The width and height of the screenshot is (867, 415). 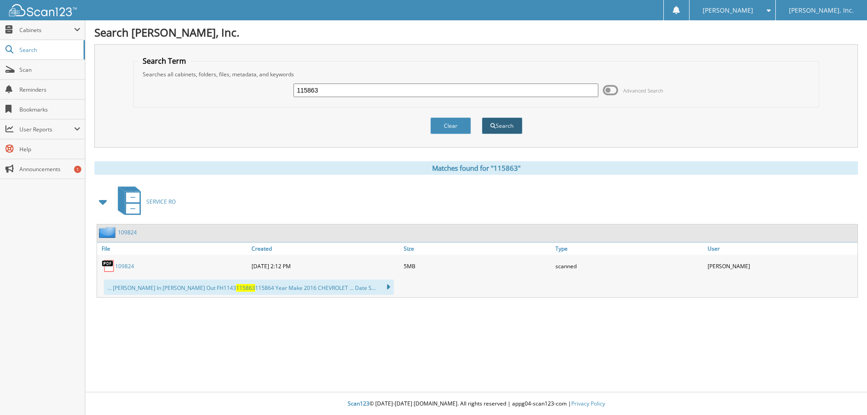 What do you see at coordinates (50, 149) in the screenshot?
I see `span: Help` at bounding box center [50, 149].